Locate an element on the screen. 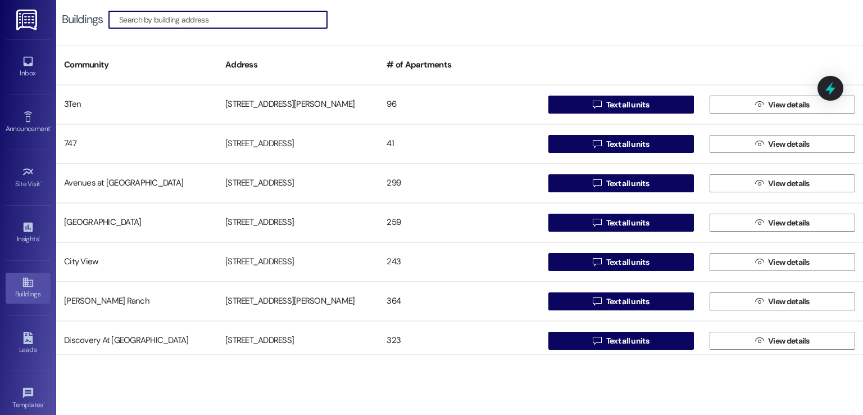 The image size is (863, 415). div: 364 is located at coordinates (459, 301).